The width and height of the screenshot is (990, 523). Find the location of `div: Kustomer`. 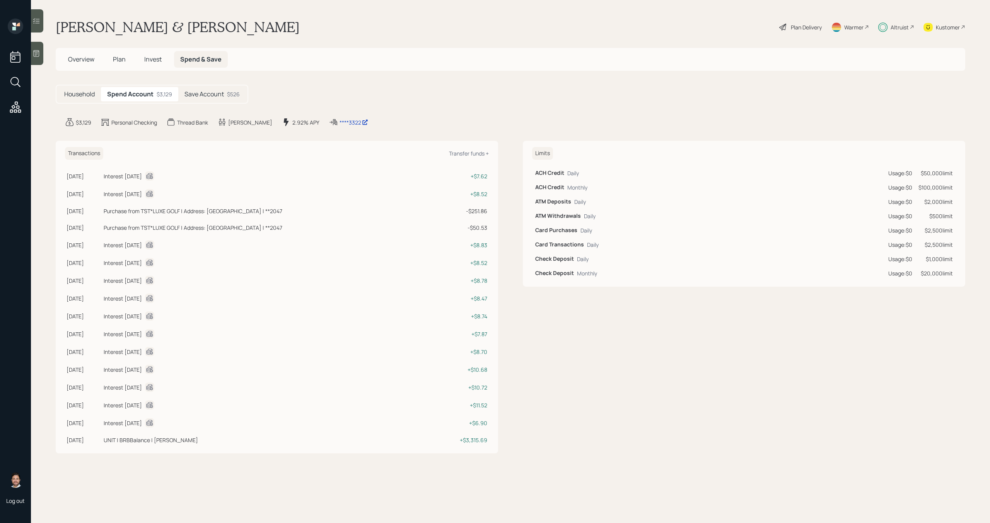

div: Kustomer is located at coordinates (948, 27).